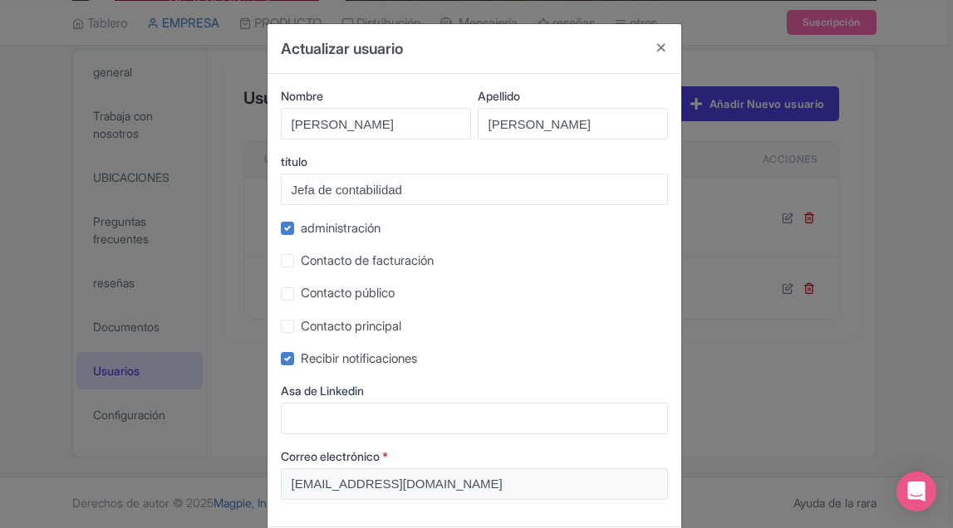  What do you see at coordinates (661, 47) in the screenshot?
I see `button: CERRAR` at bounding box center [661, 47].